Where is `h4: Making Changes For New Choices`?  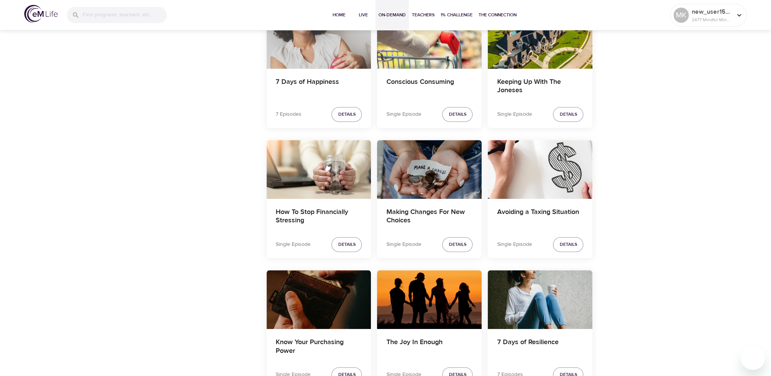
h4: Making Changes For New Choices is located at coordinates (429, 217).